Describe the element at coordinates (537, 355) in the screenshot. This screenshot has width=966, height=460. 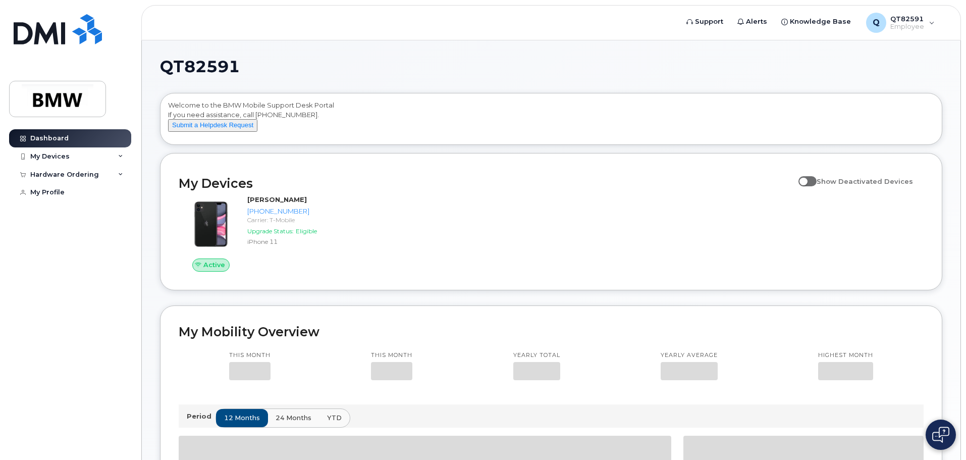
I see `p: Yearly total` at that location.